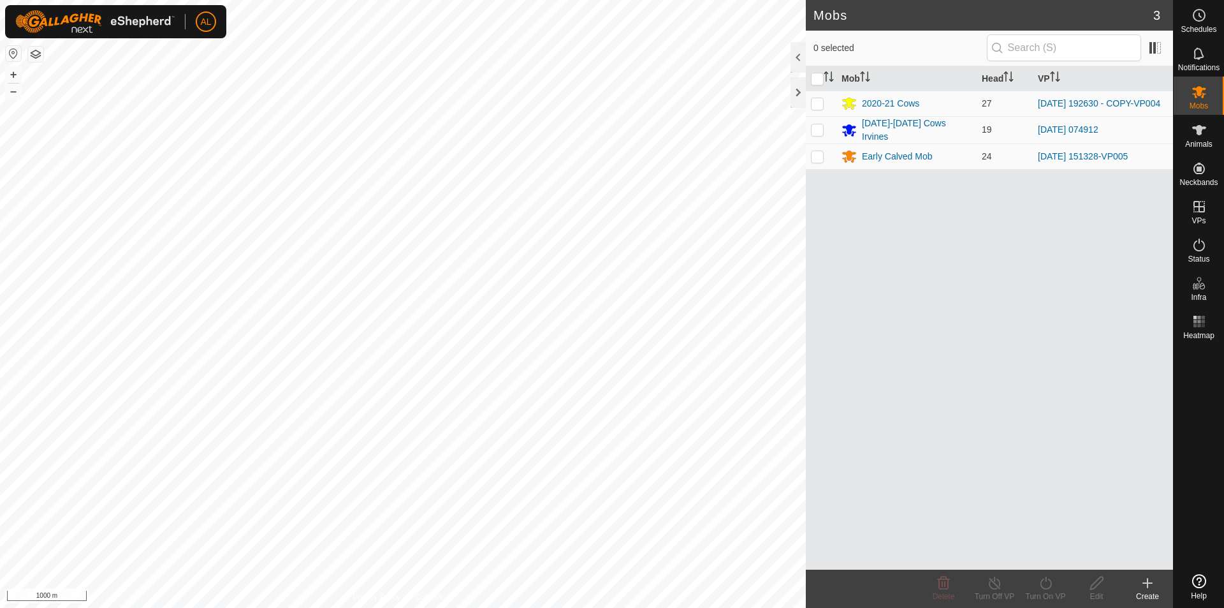 This screenshot has height=608, width=1224. Describe the element at coordinates (1005, 78) in the screenshot. I see `th: Head` at that location.